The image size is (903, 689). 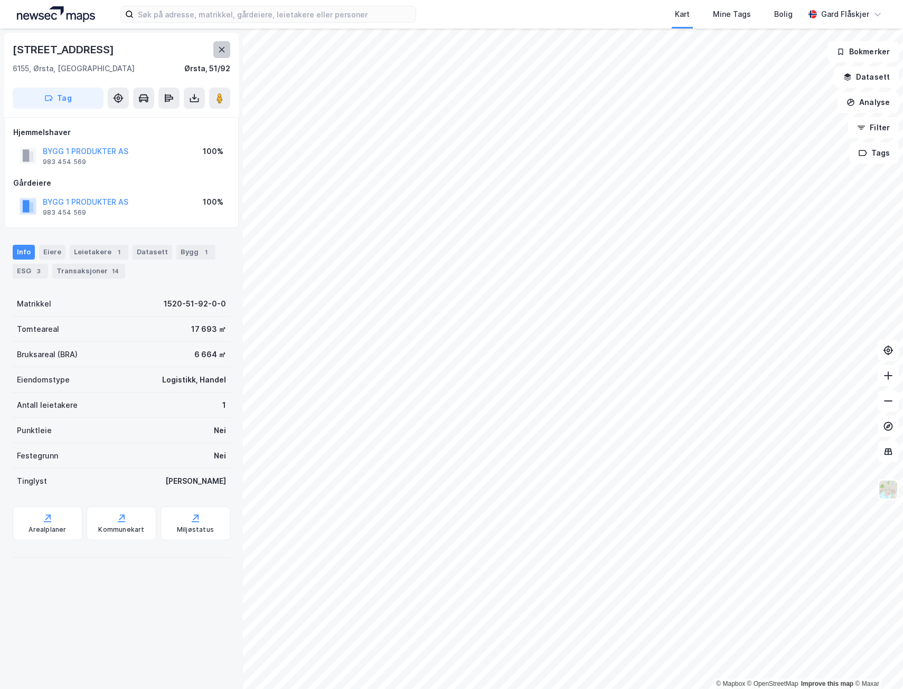 I want to click on div: Kontrollprogram for chat, so click(x=876, y=664).